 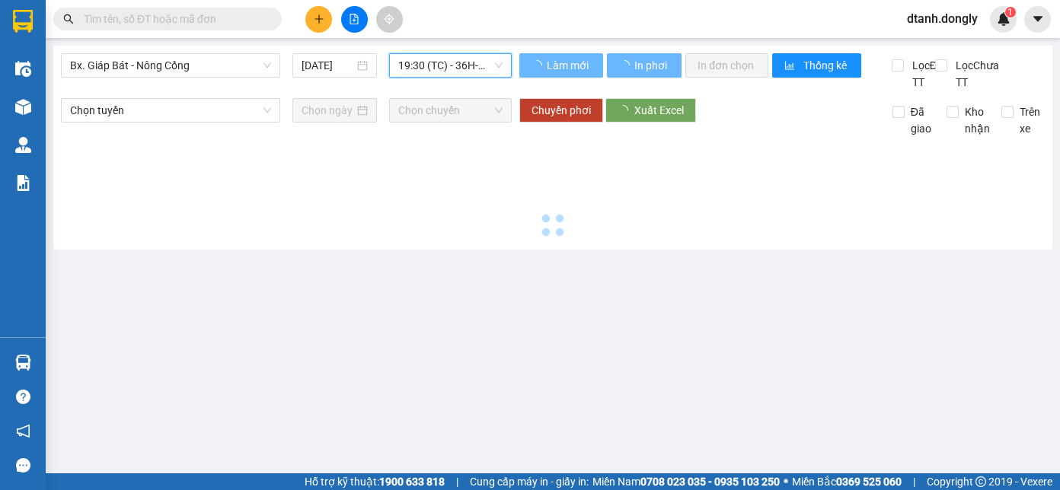 What do you see at coordinates (1003, 19) in the screenshot?
I see `img: icon-new-feature` at bounding box center [1003, 19].